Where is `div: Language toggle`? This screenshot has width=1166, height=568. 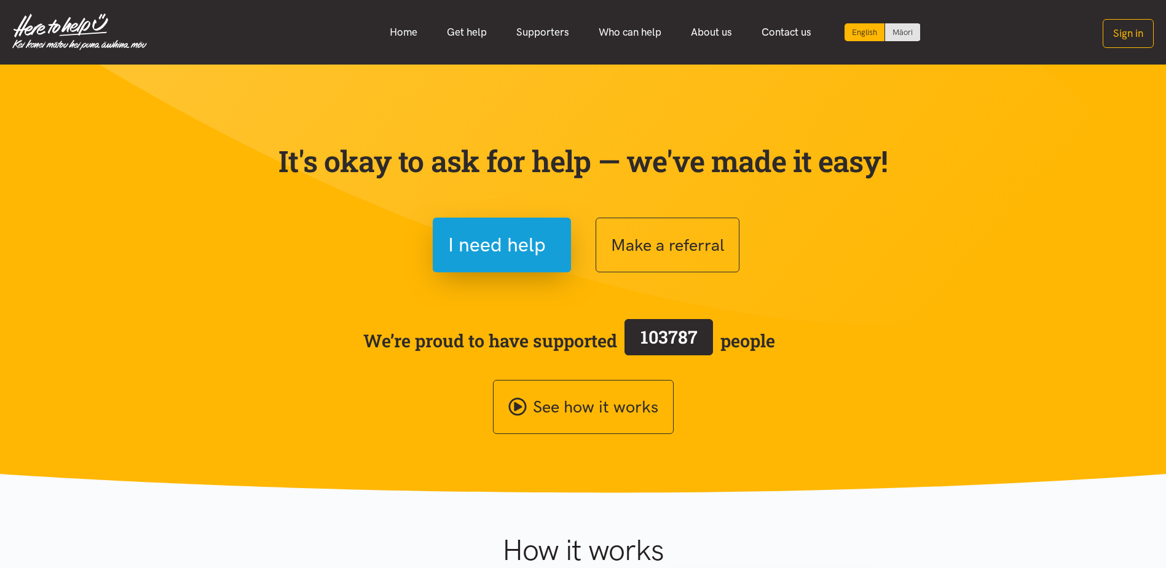 div: Language toggle is located at coordinates (883, 32).